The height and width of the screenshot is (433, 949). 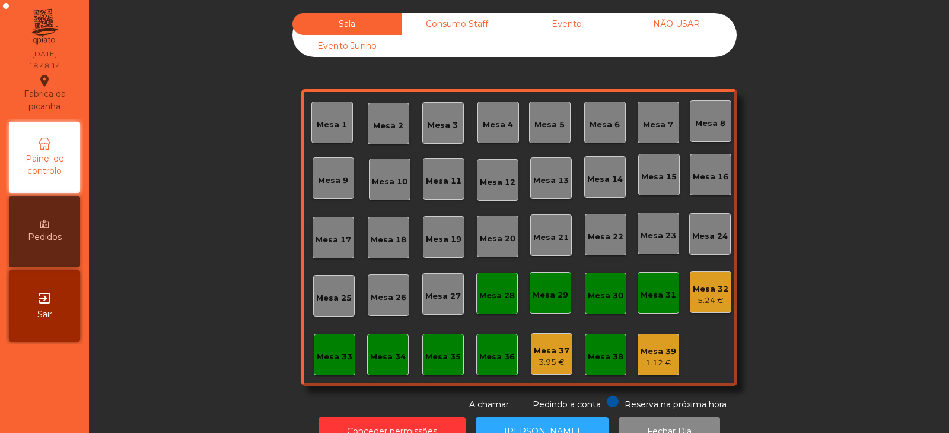 What do you see at coordinates (444, 181) in the screenshot?
I see `div: Mesa 11` at bounding box center [444, 181].